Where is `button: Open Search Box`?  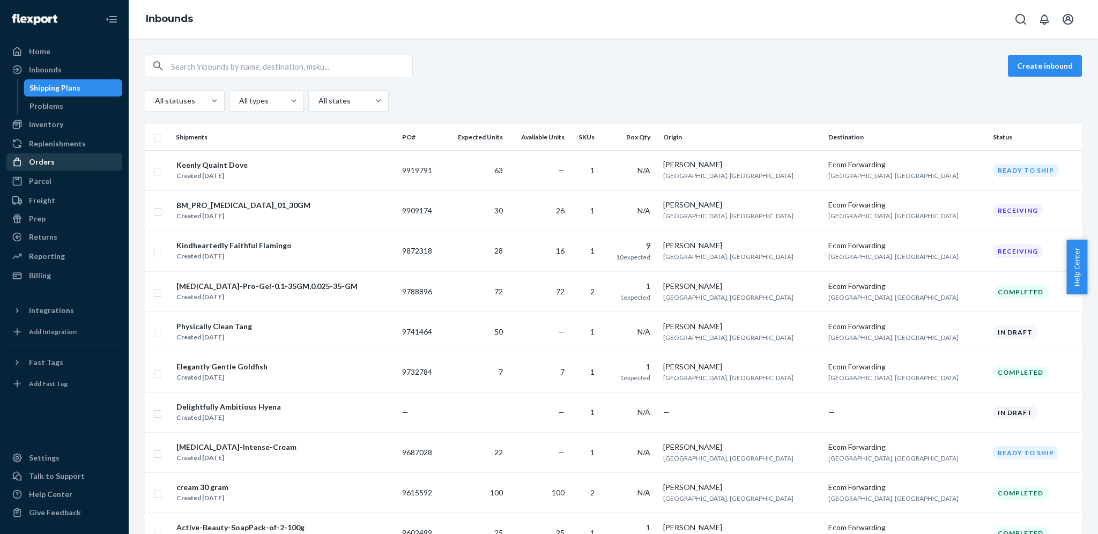 button: Open Search Box is located at coordinates (1021, 19).